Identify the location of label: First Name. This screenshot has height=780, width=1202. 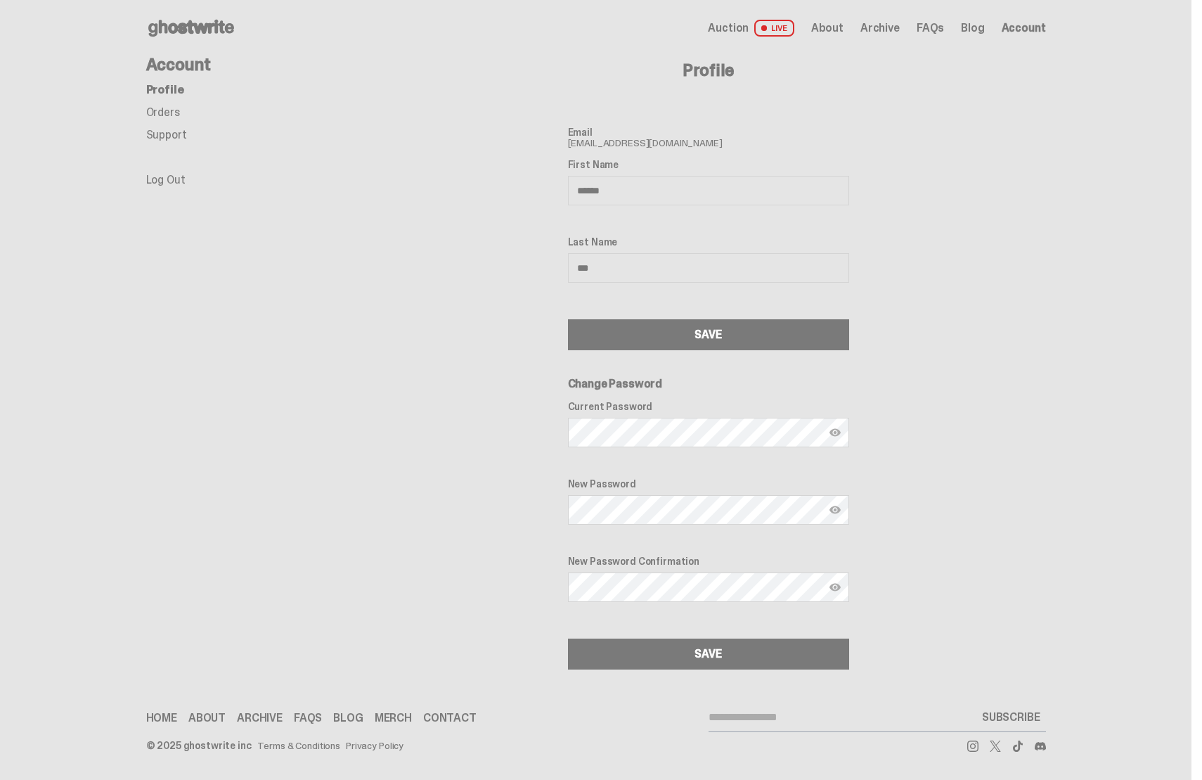
(709, 165).